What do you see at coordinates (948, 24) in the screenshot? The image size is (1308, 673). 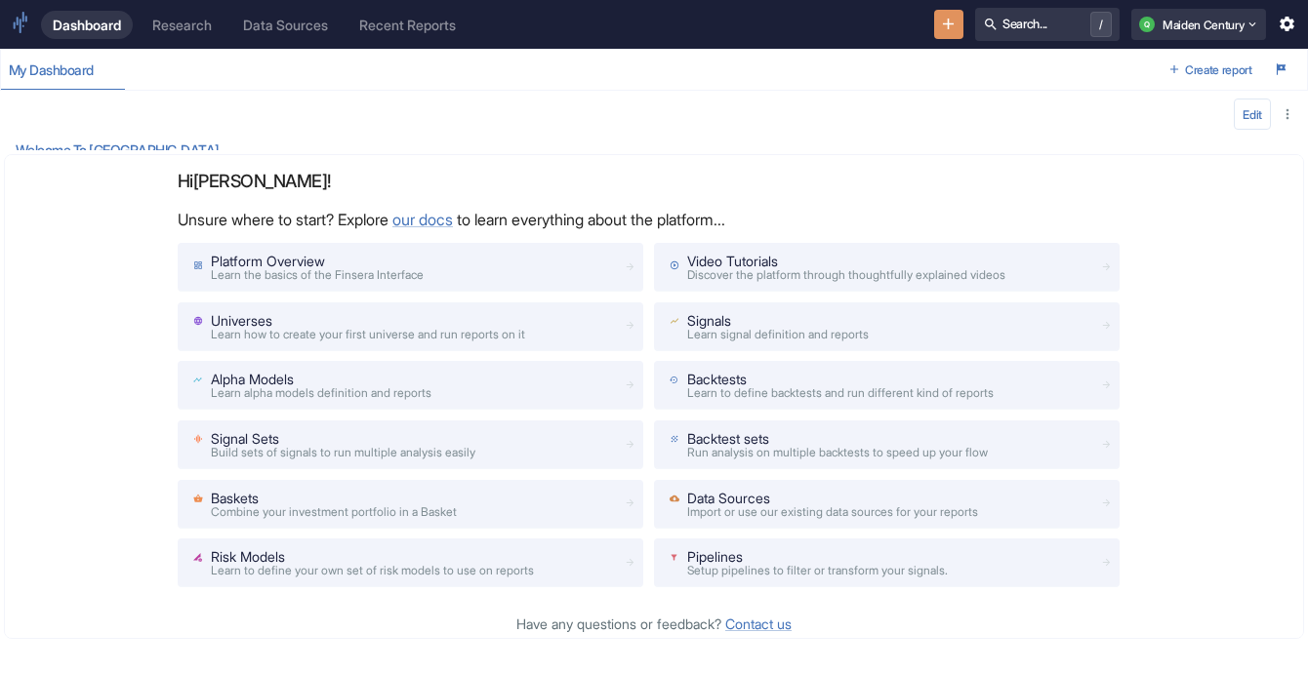 I see `button: New Resource` at bounding box center [948, 24].